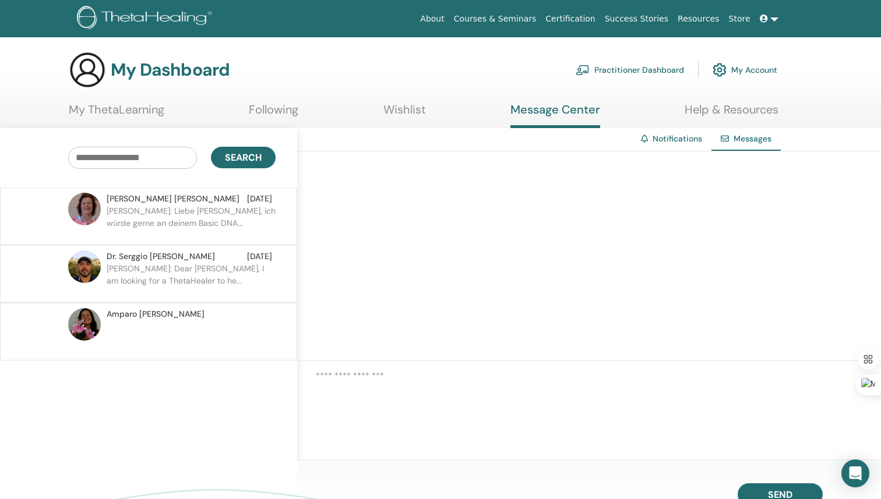  Describe the element at coordinates (677, 139) in the screenshot. I see `a: Notifications` at that location.